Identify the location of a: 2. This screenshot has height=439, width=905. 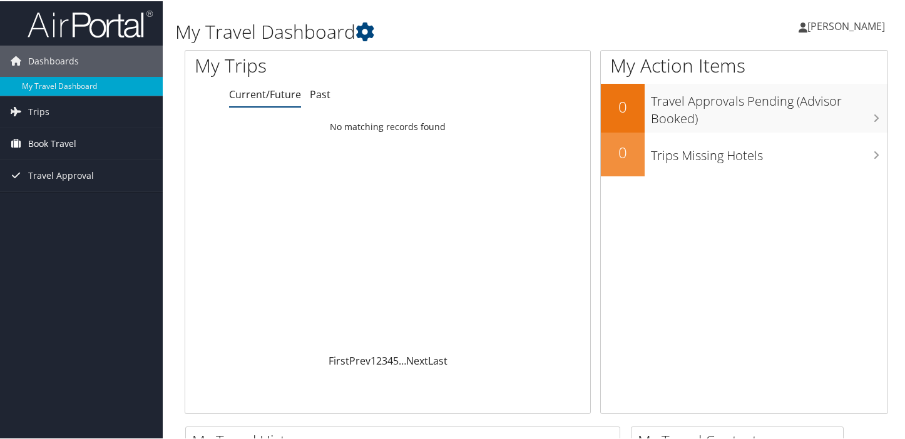
(379, 360).